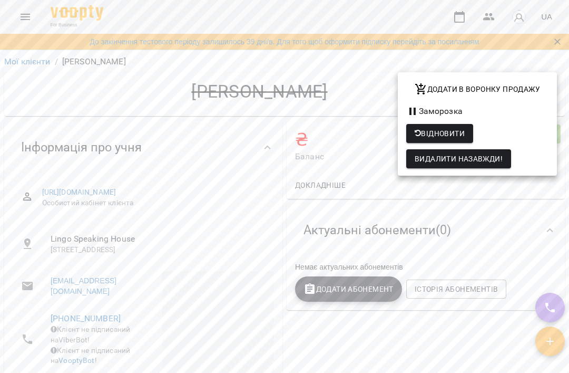 This screenshot has height=373, width=569. I want to click on span: Відновити, so click(440, 133).